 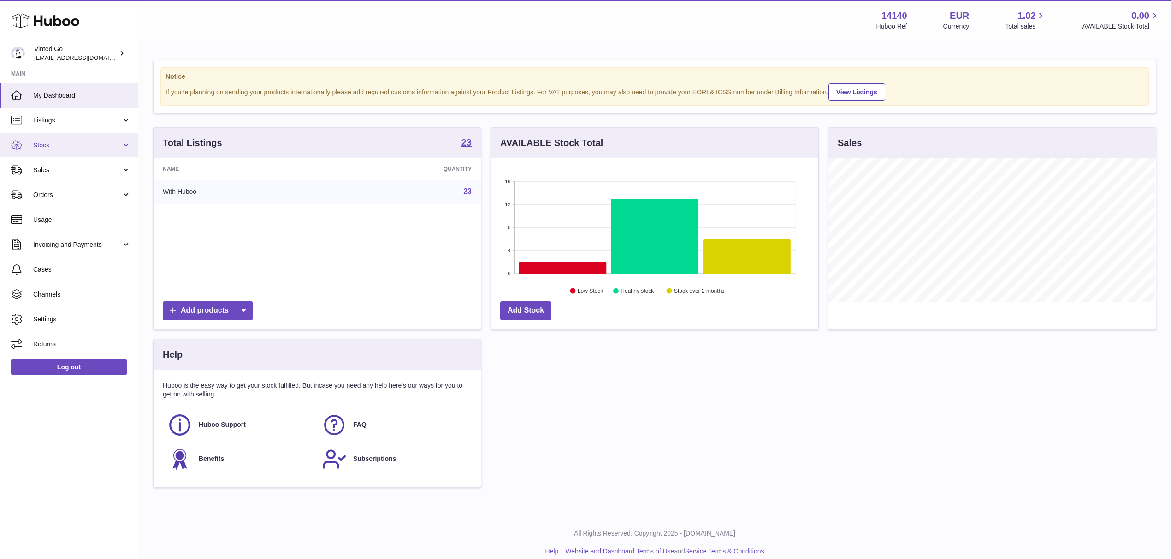 What do you see at coordinates (76, 53) in the screenshot?
I see `div: Vinted Go` at bounding box center [76, 53].